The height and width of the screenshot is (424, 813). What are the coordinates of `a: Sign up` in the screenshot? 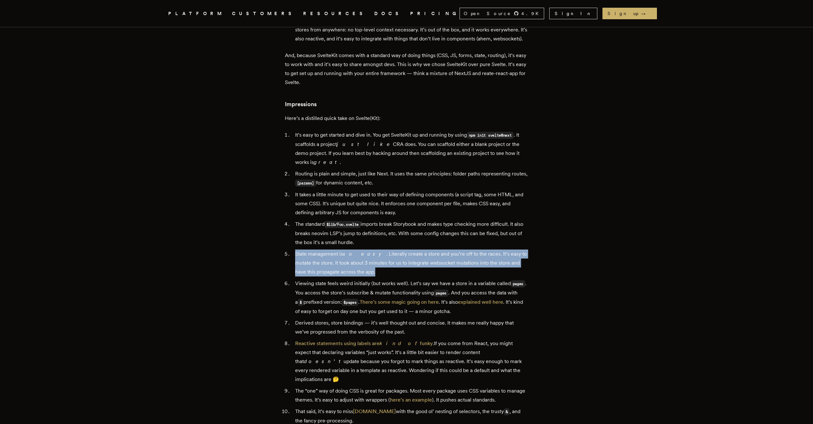 It's located at (630, 13).